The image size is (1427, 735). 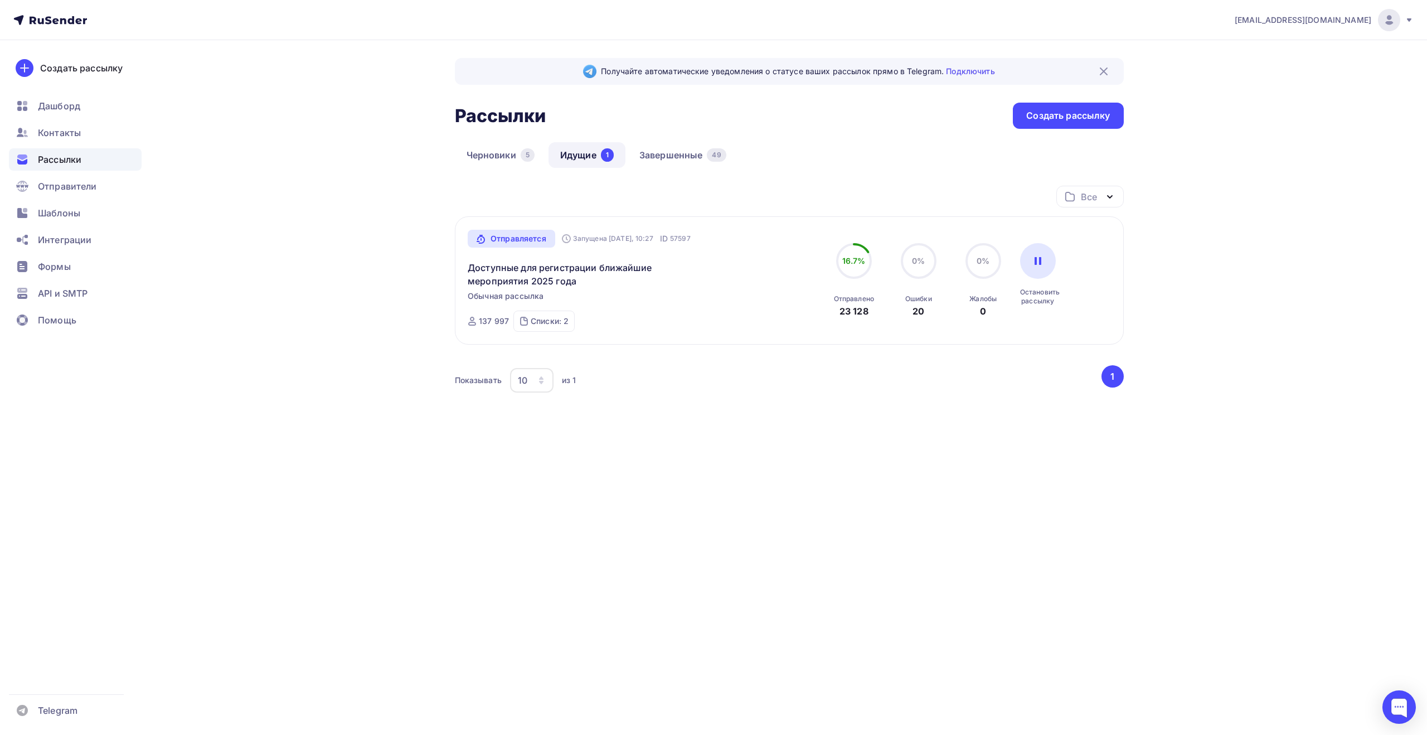 I want to click on div: 137 997, so click(x=494, y=321).